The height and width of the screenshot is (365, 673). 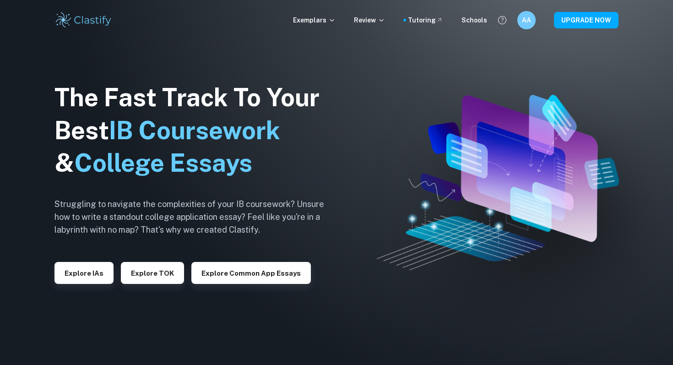 What do you see at coordinates (84, 273) in the screenshot?
I see `button: Explore IAs` at bounding box center [84, 273].